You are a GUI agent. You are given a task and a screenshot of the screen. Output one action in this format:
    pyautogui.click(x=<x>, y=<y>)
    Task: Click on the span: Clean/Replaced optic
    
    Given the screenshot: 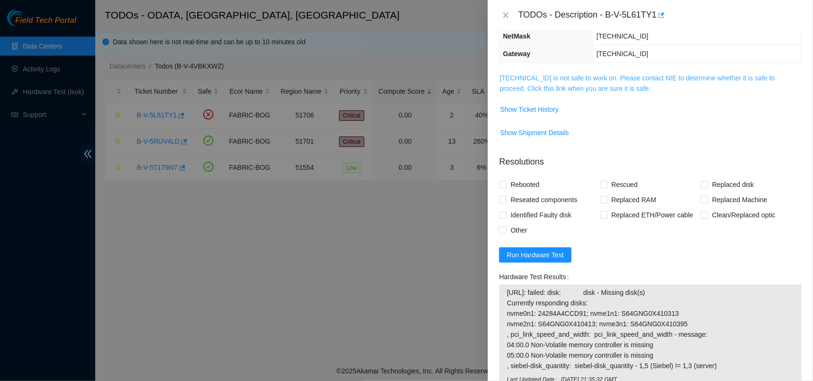 What is the action you would take?
    pyautogui.click(x=743, y=215)
    